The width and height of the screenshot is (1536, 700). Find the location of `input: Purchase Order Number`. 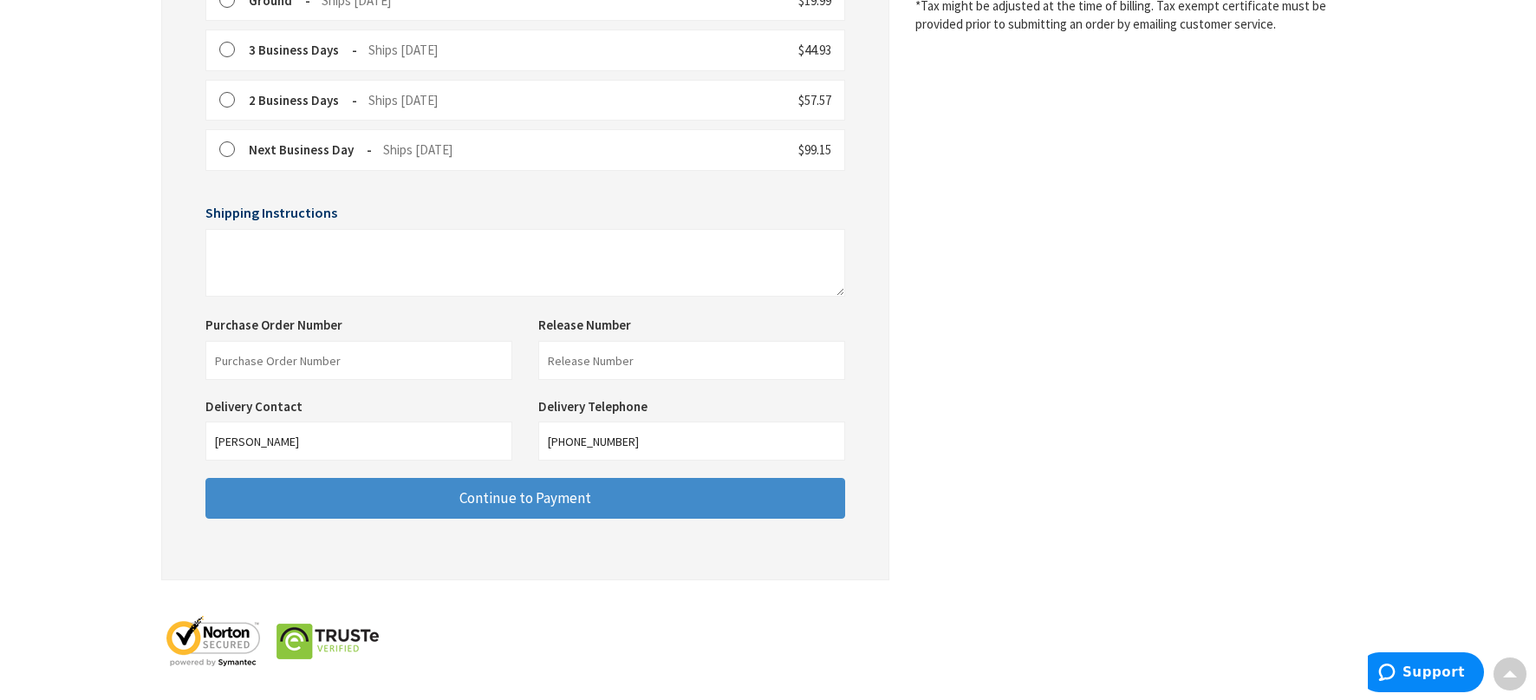

input: Purchase Order Number is located at coordinates (359, 360).